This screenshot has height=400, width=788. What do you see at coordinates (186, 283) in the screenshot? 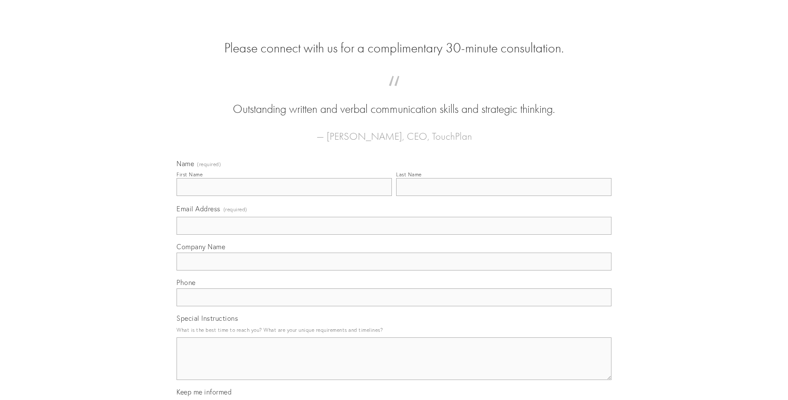
I see `span: Phone` at bounding box center [186, 283].